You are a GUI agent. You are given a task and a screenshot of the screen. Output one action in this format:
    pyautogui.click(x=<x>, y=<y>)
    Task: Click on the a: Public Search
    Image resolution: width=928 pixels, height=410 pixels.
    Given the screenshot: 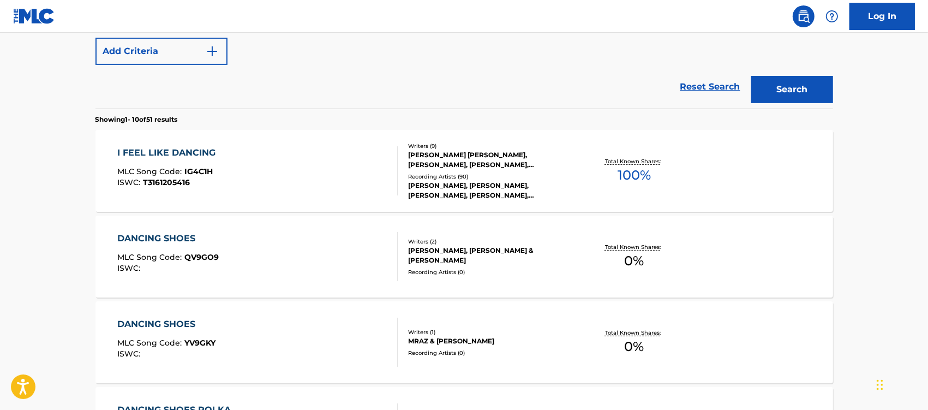 What is the action you would take?
    pyautogui.click(x=804, y=16)
    